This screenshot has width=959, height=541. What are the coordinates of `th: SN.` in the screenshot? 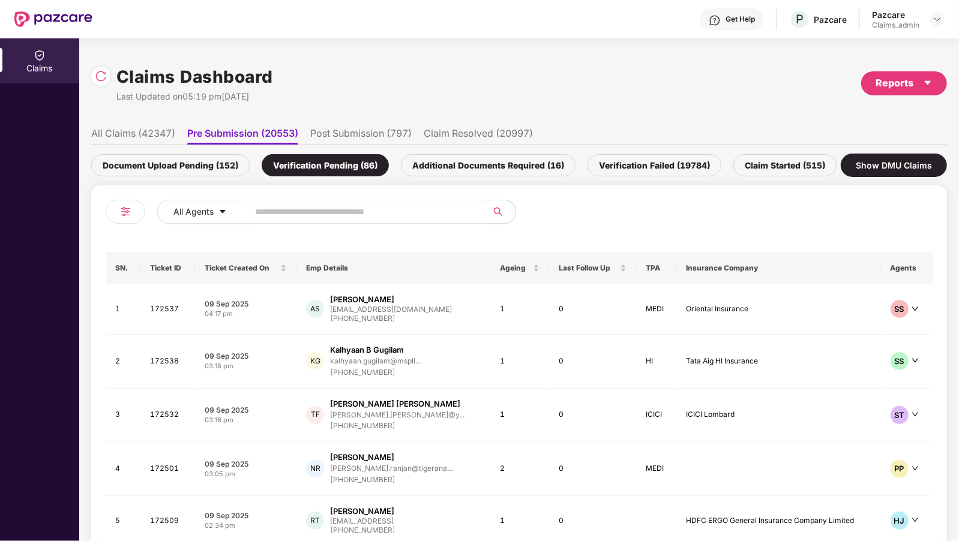 It's located at (123, 268).